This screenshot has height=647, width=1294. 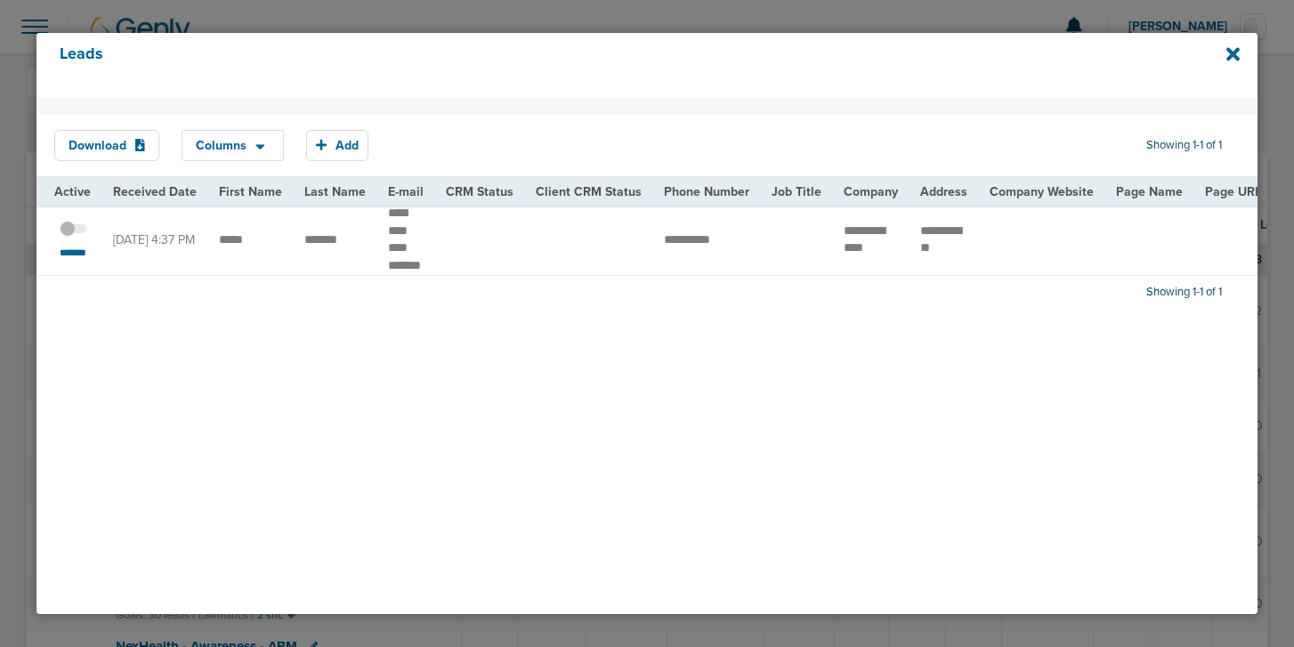 I want to click on span: First Name, so click(x=250, y=191).